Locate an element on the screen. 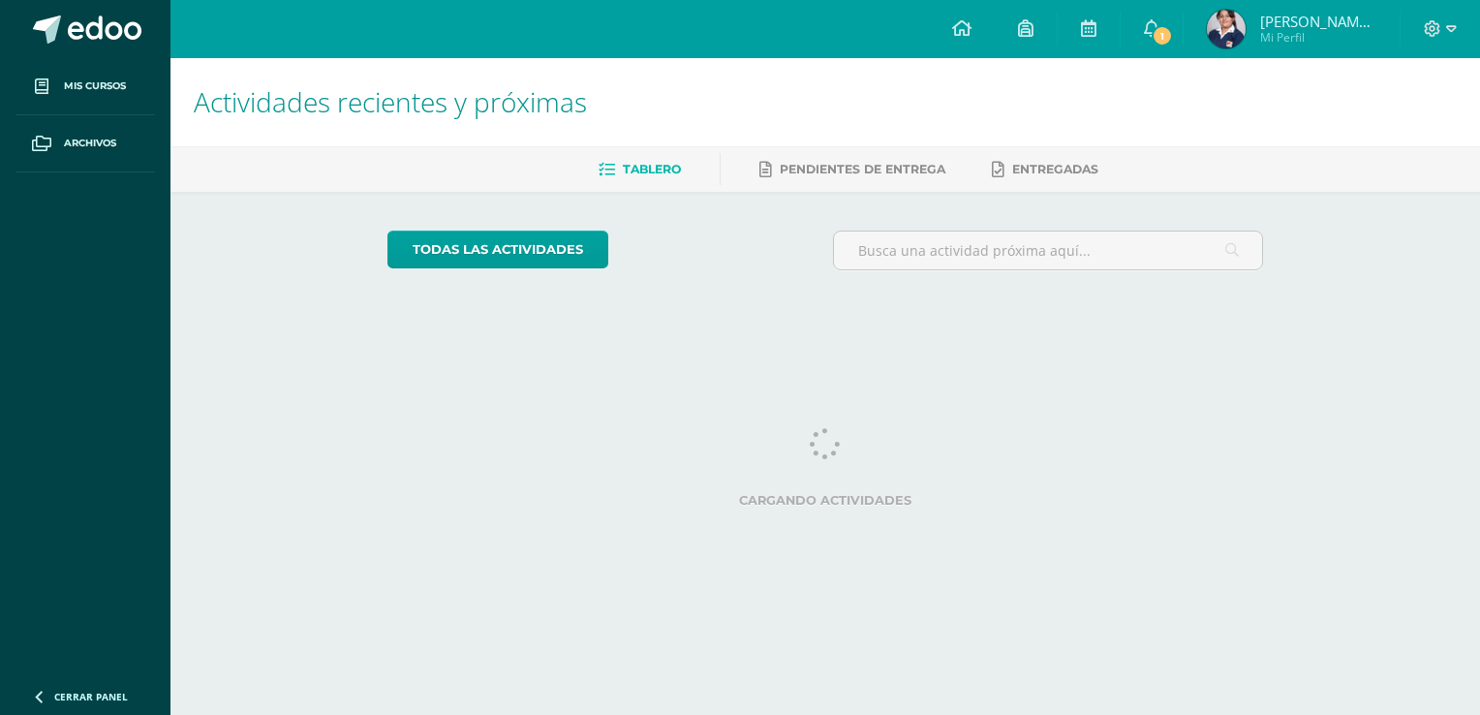 Image resolution: width=1480 pixels, height=715 pixels. span: Archivos is located at coordinates (90, 143).